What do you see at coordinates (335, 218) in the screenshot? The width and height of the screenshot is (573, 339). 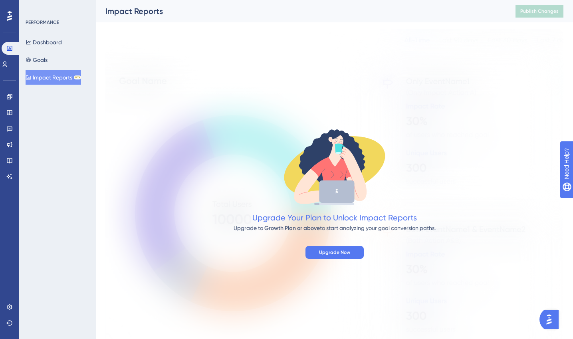 I see `span: Upgrade Your Plan to Unlock Impact Reports` at bounding box center [335, 218].